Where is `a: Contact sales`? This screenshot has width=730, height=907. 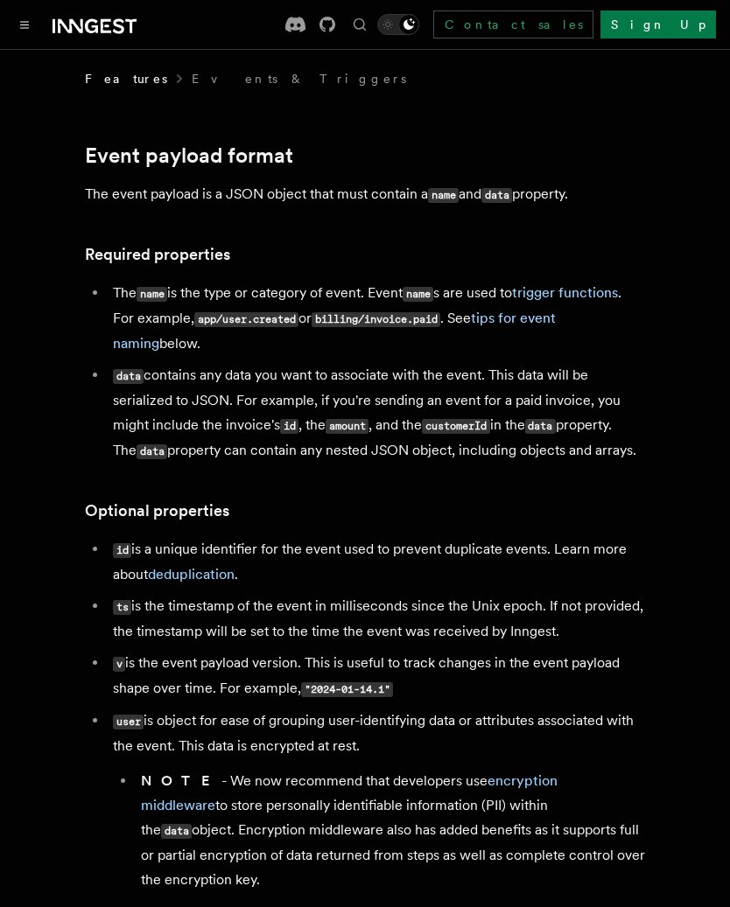
a: Contact sales is located at coordinates (513, 24).